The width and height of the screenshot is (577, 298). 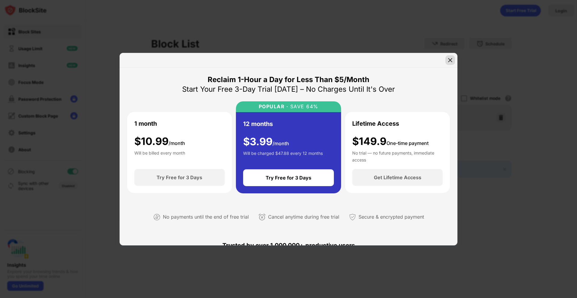 What do you see at coordinates (157, 217) in the screenshot?
I see `img: not-paying` at bounding box center [157, 217].